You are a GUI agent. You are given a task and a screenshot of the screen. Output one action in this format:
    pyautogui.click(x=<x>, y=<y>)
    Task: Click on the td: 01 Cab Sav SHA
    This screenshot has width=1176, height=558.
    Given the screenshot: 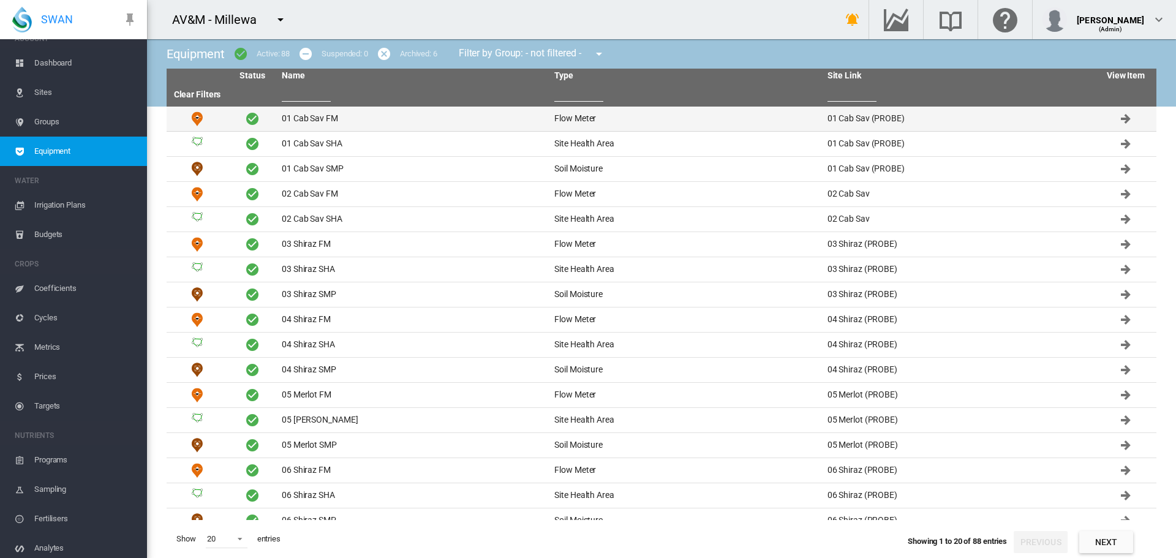 What is the action you would take?
    pyautogui.click(x=413, y=144)
    